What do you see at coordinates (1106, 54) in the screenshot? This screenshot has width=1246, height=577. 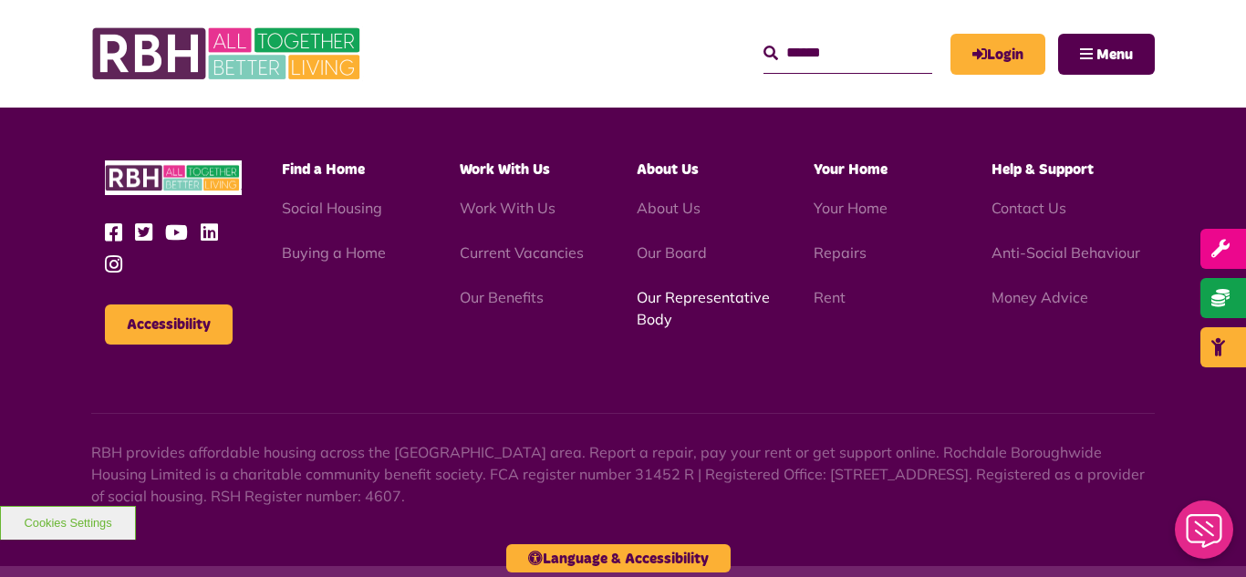 I see `button: Navigation` at bounding box center [1106, 54].